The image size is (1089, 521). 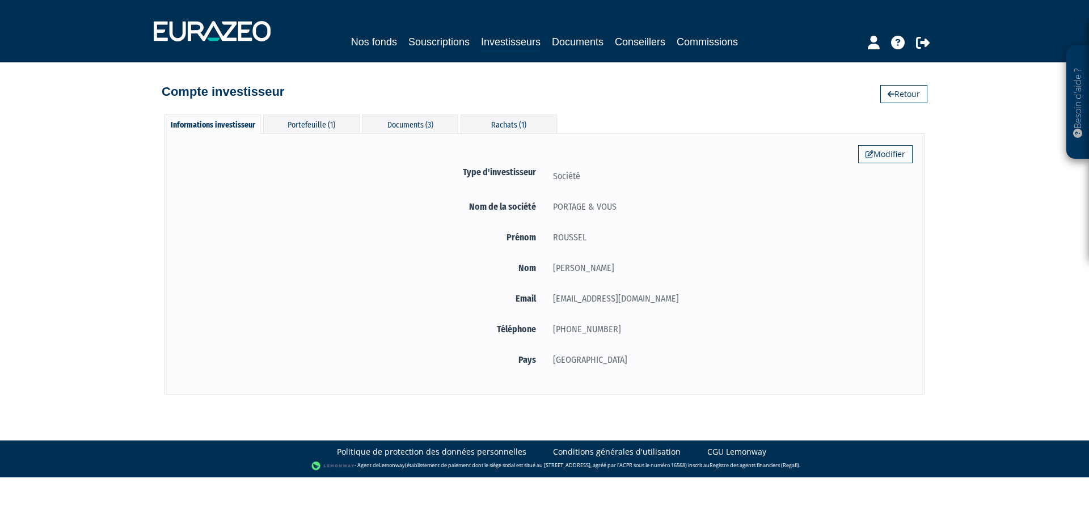 What do you see at coordinates (360, 268) in the screenshot?
I see `label: Nom` at bounding box center [360, 268].